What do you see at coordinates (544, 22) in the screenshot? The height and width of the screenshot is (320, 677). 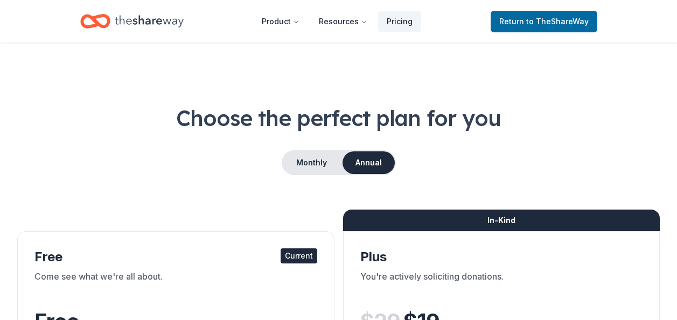 I see `span: Return` at bounding box center [544, 22].